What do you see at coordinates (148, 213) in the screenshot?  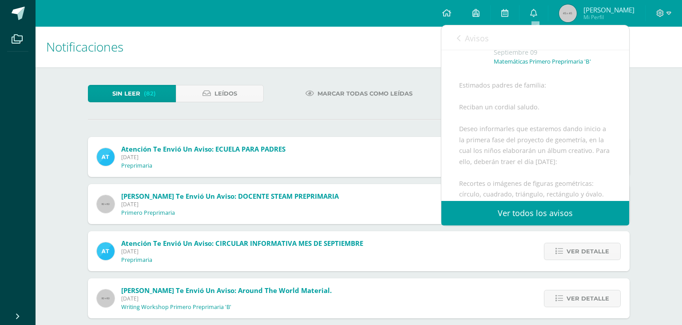 I see `p: Primero Preprimaria` at bounding box center [148, 213].